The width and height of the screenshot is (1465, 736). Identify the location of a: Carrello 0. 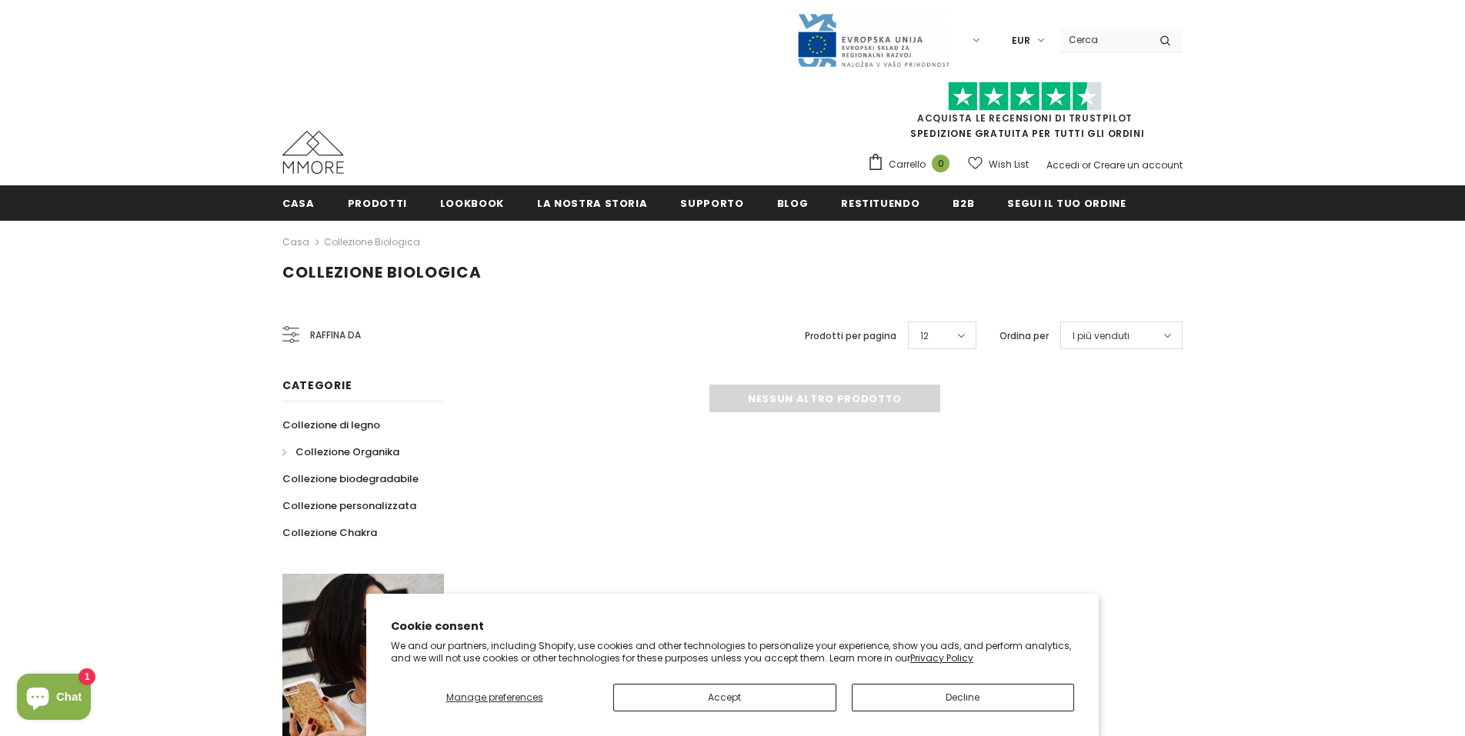
(912, 165).